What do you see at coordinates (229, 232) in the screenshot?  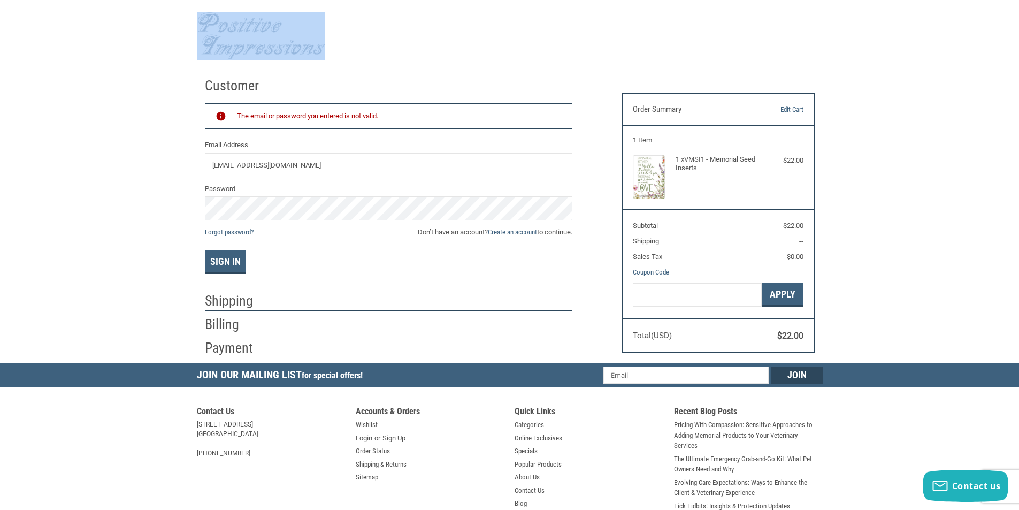 I see `a: Forgot password?` at bounding box center [229, 232].